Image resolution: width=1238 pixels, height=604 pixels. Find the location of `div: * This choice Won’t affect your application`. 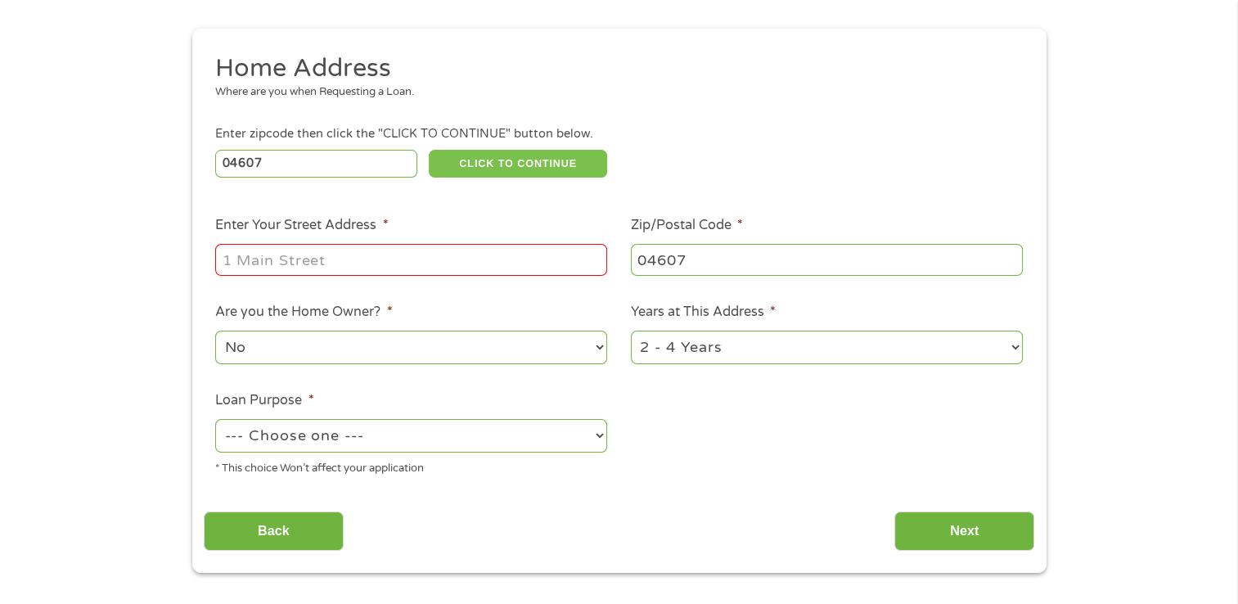

div: * This choice Won’t affect your application is located at coordinates (411, 466).